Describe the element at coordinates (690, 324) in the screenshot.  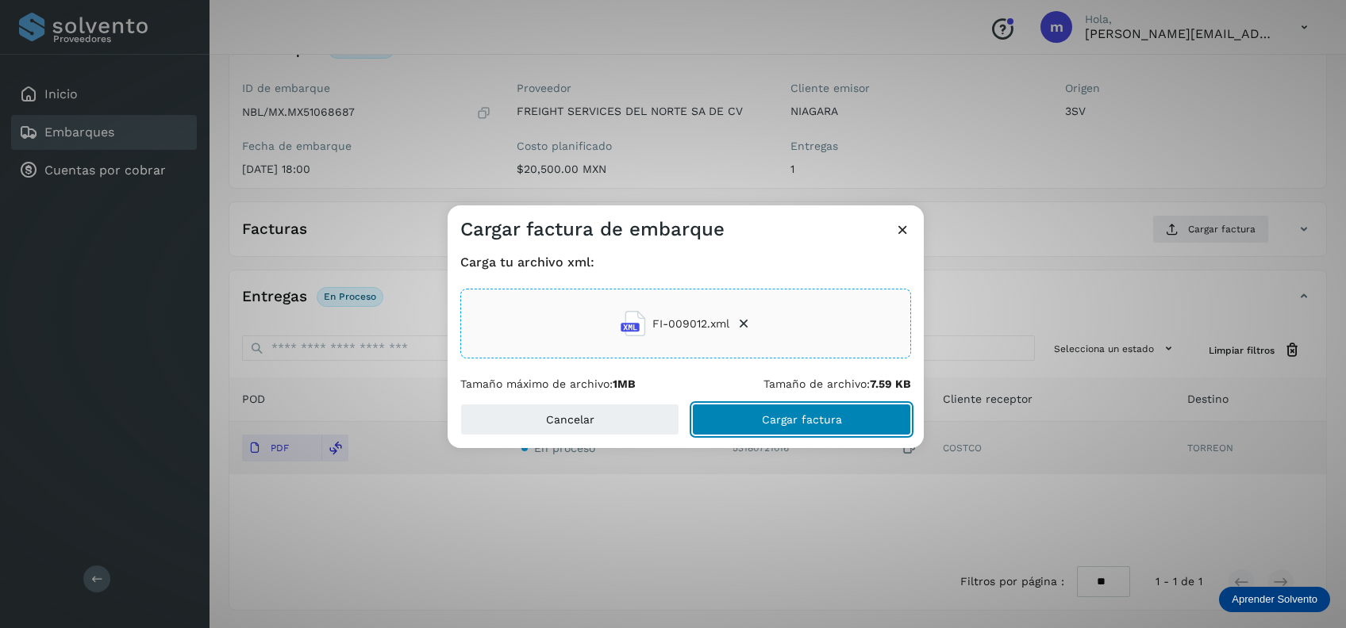
I see `span: FI-009012.xml` at that location.